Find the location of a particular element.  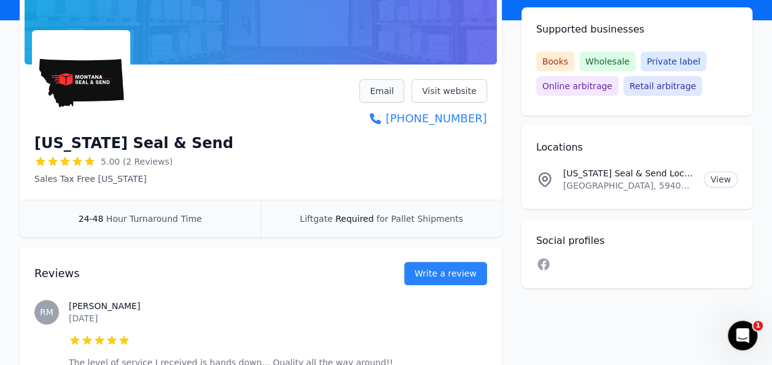

span: 24-48 is located at coordinates (91, 219).